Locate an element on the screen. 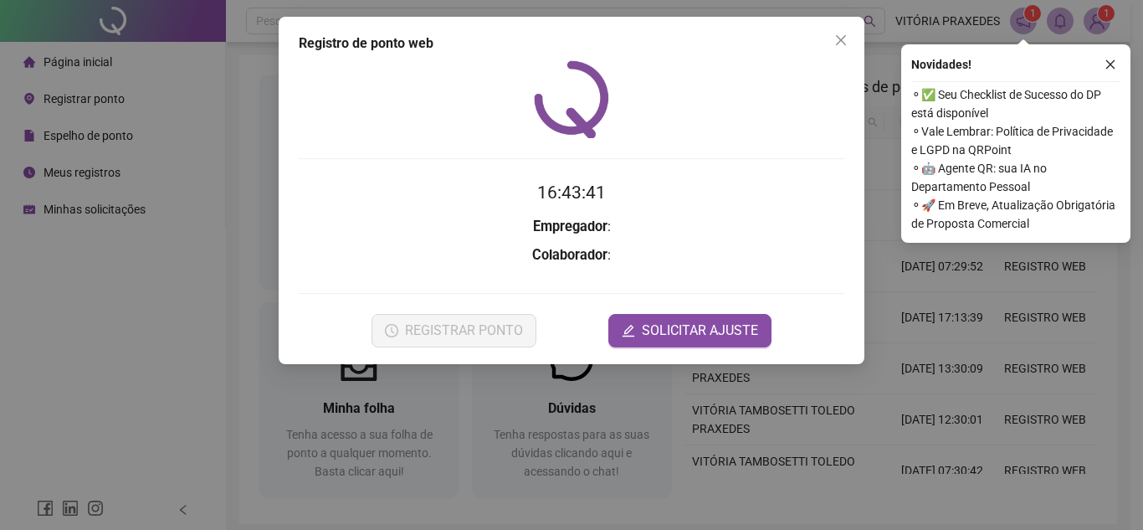  span: Novidades ! is located at coordinates (942, 64).